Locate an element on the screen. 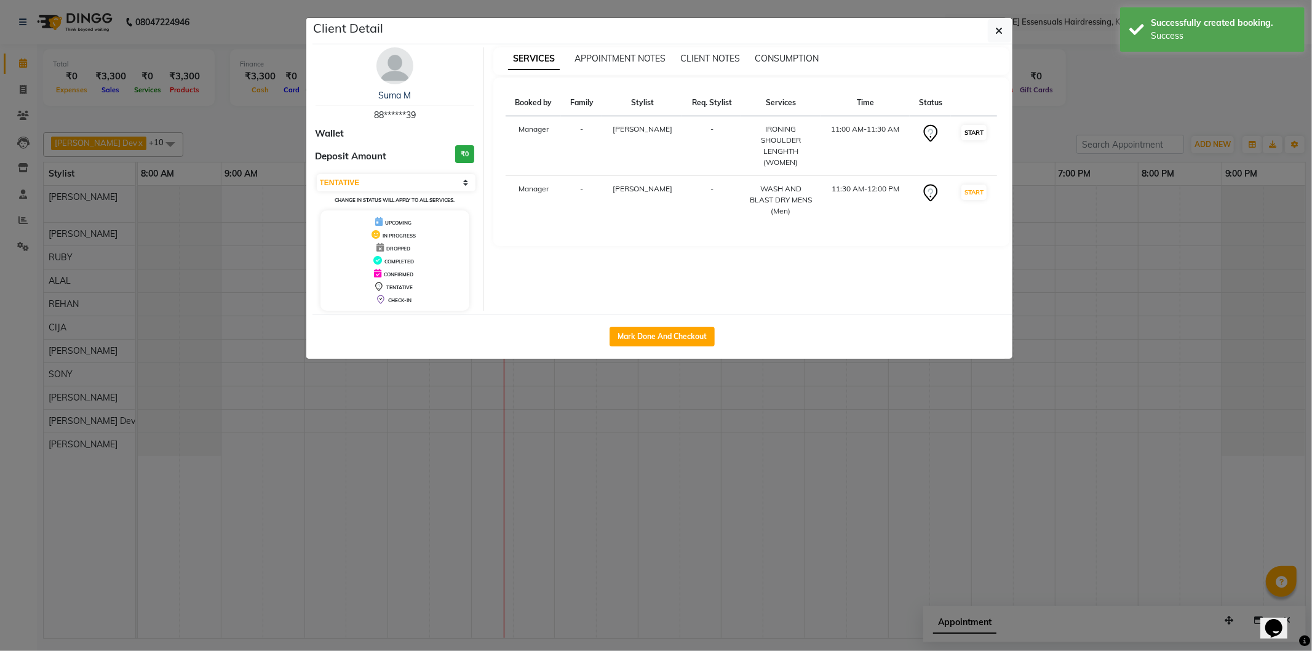 The image size is (1312, 651). td: 11:00 AM-11:30 AM is located at coordinates (865, 146).